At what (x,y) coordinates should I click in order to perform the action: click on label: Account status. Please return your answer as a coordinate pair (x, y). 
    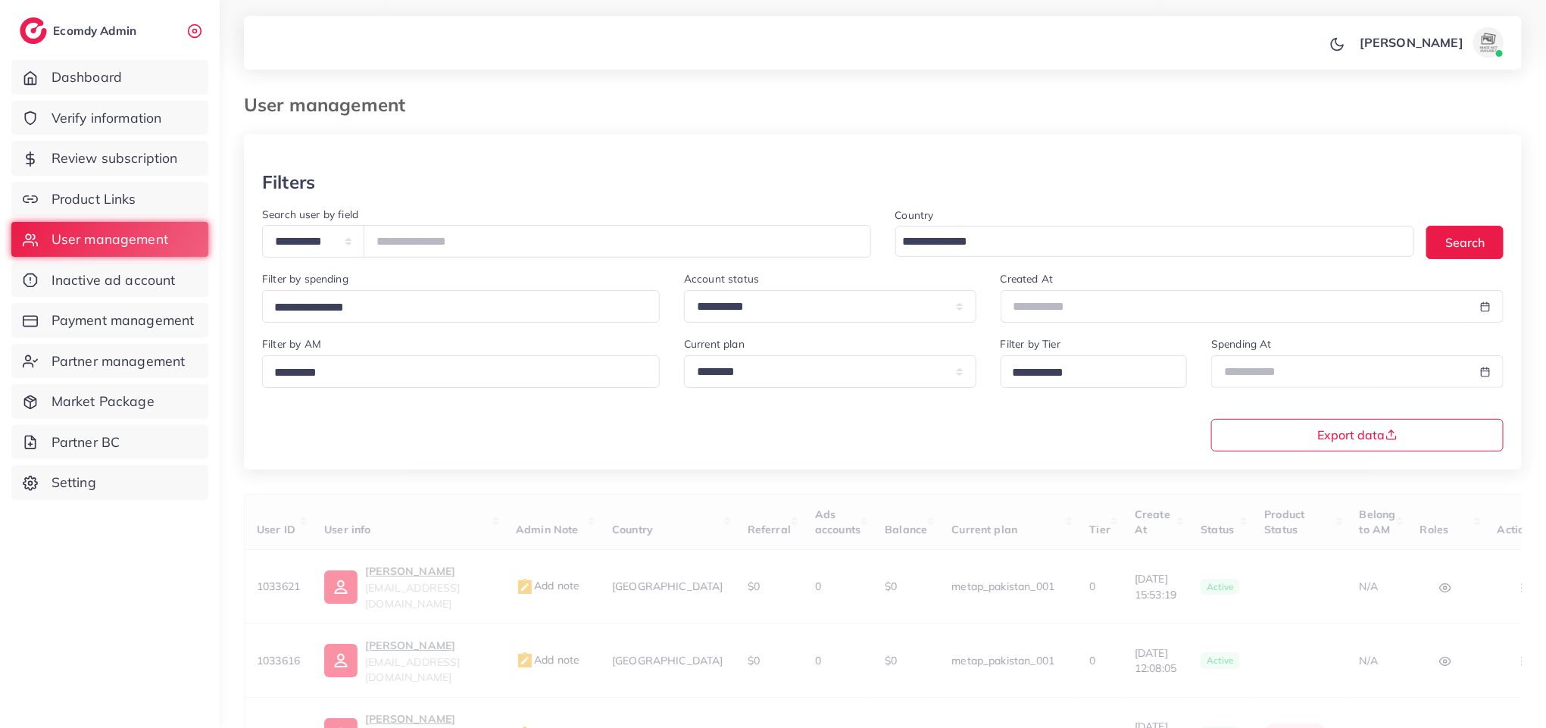
    Looking at the image, I should click on (721, 279).